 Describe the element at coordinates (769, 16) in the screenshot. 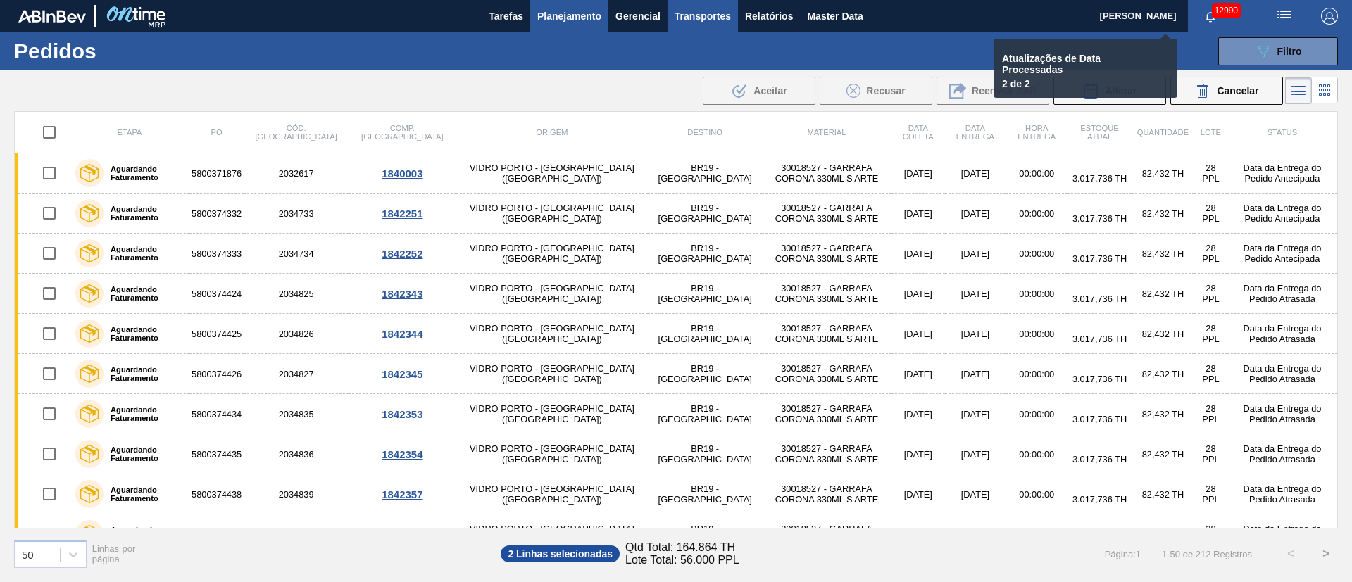

I see `span: Relatórios` at that location.